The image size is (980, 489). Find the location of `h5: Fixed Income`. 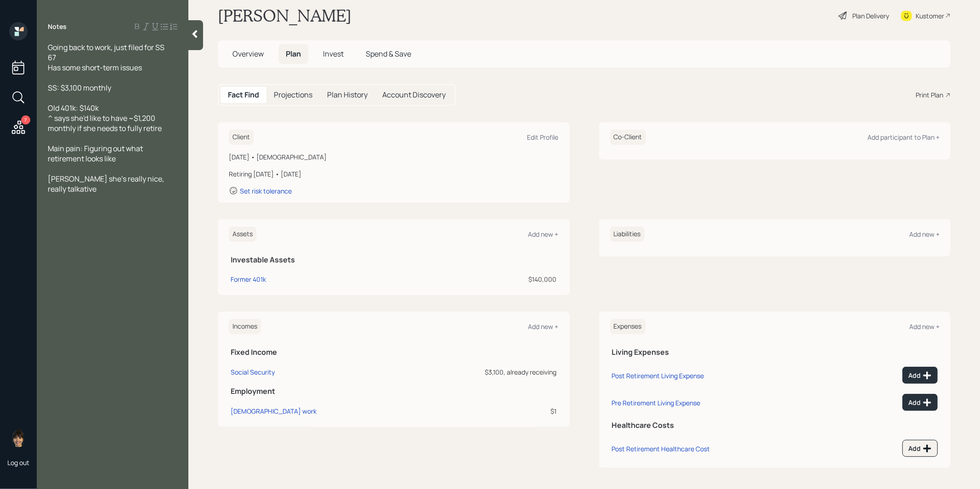

h5: Fixed Income is located at coordinates (394, 352).